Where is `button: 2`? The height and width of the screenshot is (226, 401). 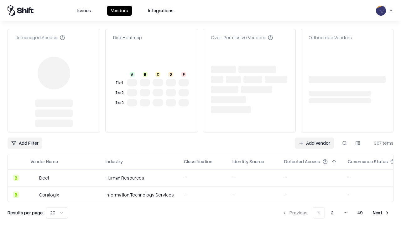 button: 2 is located at coordinates (333, 213).